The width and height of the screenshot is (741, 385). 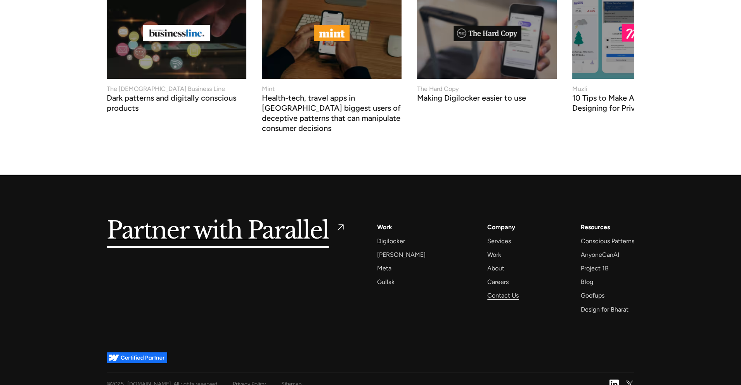 What do you see at coordinates (471, 99) in the screenshot?
I see `h3: Making Digilocker easier to use` at bounding box center [471, 99].